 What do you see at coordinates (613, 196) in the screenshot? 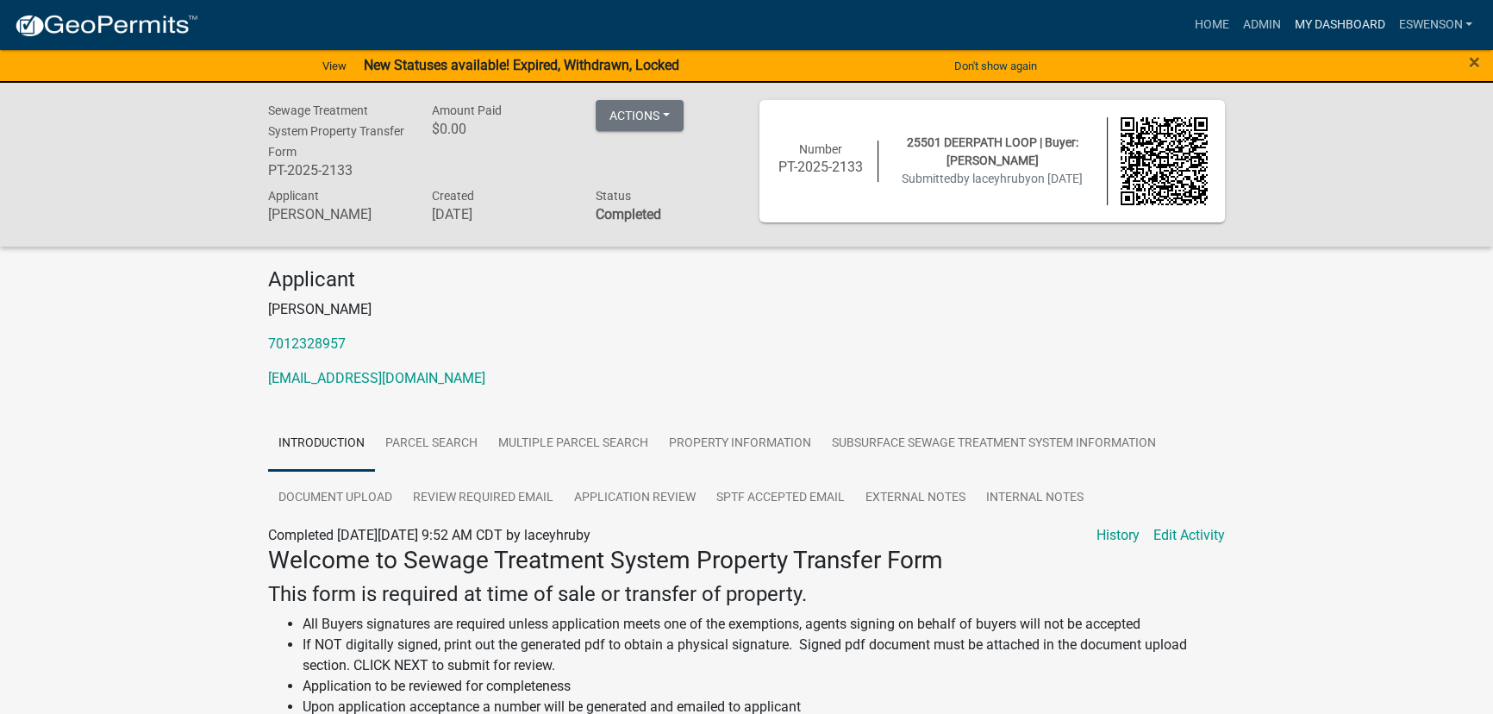
I see `span: Status` at bounding box center [613, 196].